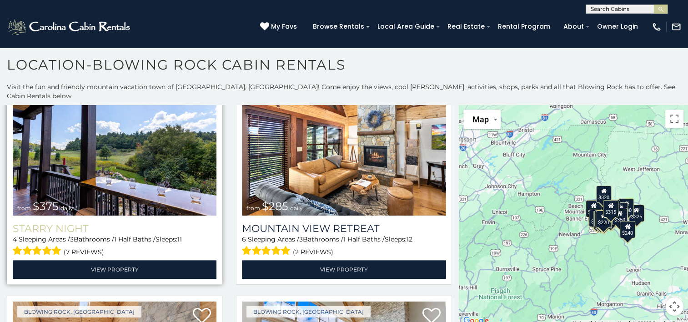  Describe the element at coordinates (344, 228) in the screenshot. I see `a: Mountain View Retreat` at that location.